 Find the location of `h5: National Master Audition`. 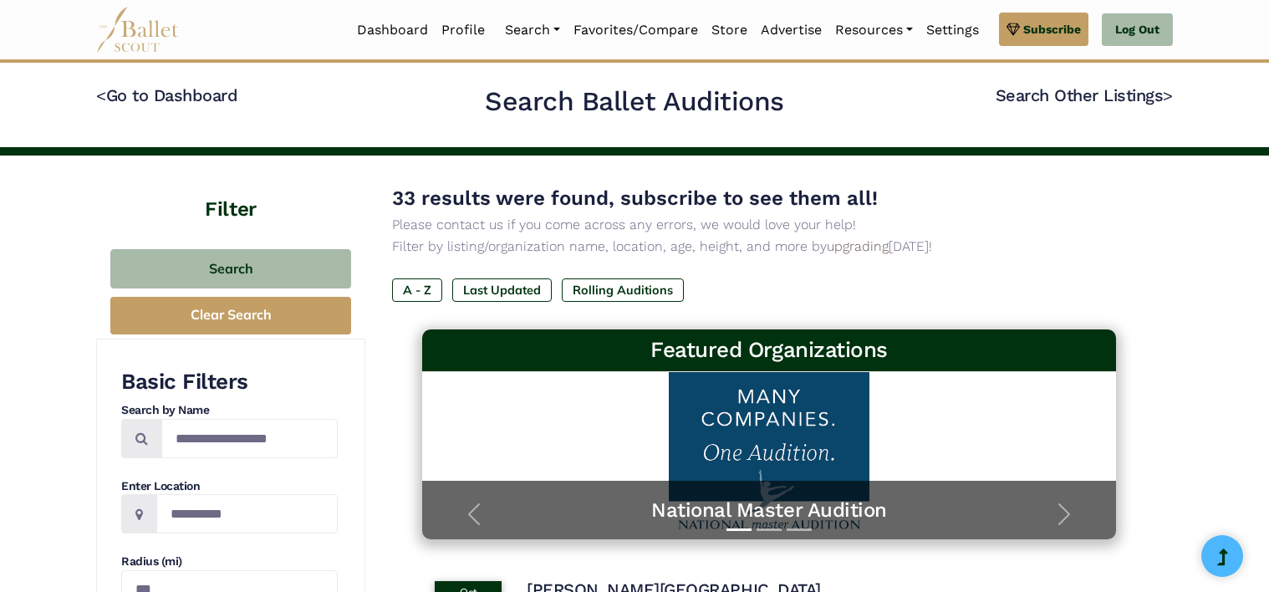

h5: National Master Audition is located at coordinates (769, 510).